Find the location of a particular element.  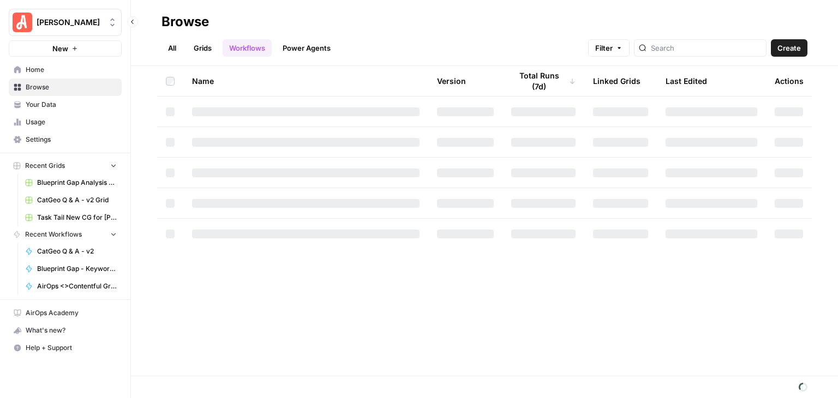

a: Workflows is located at coordinates (247, 48).